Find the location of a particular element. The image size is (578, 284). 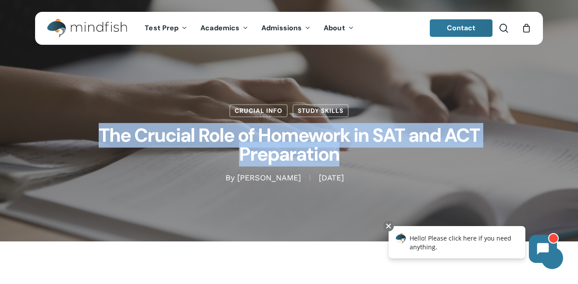

span: Contact is located at coordinates (462, 28).